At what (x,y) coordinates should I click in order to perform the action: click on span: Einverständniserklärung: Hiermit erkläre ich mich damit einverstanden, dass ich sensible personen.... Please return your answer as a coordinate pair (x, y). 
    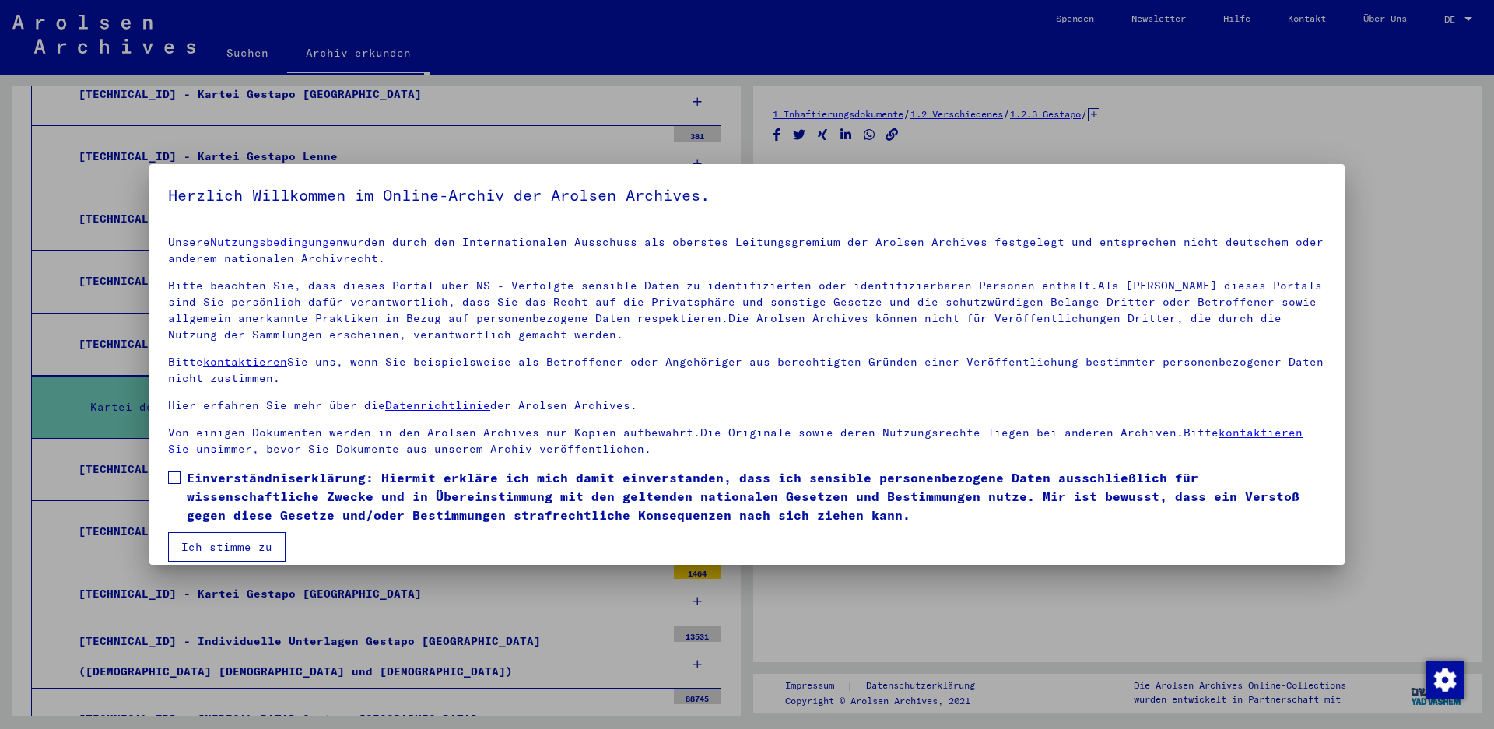
    Looking at the image, I should click on (756, 496).